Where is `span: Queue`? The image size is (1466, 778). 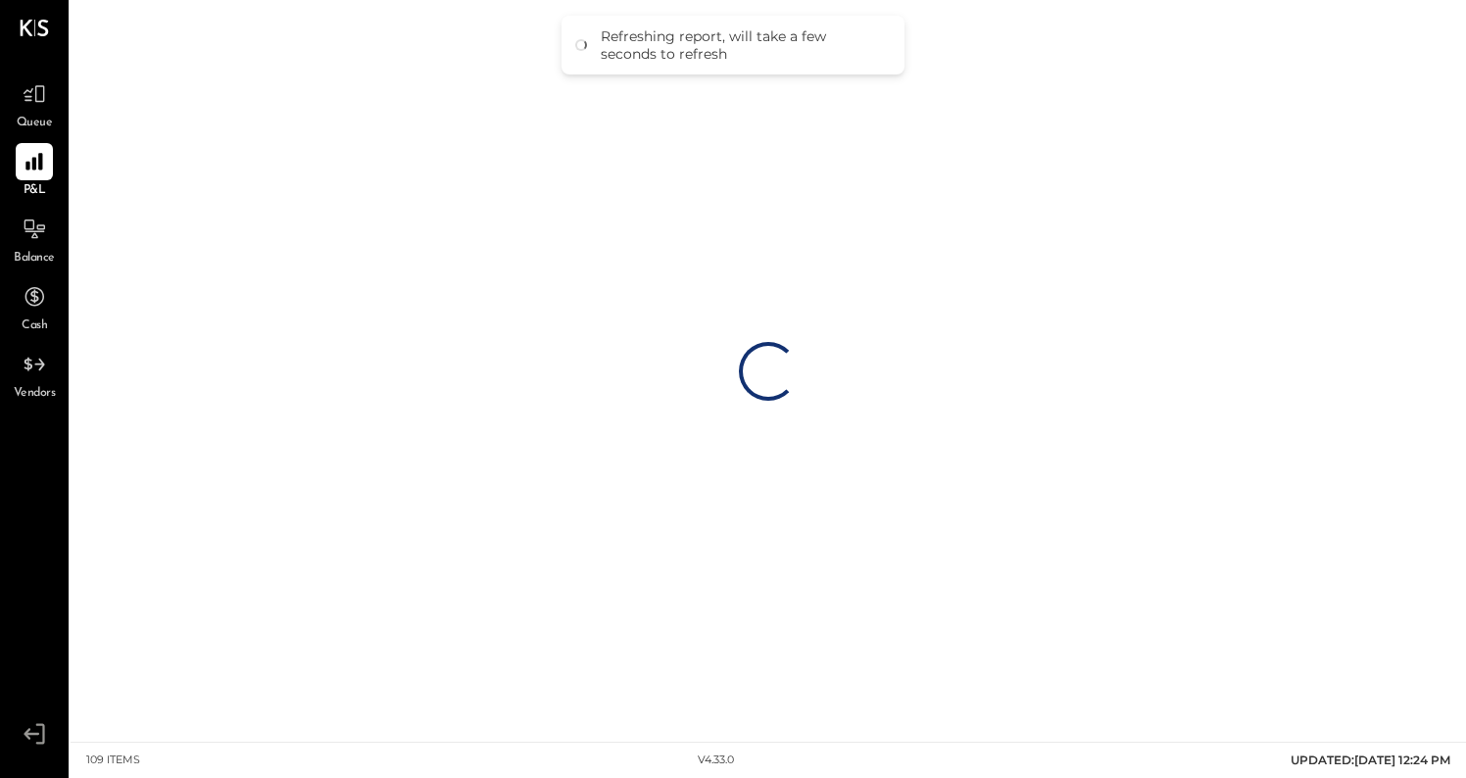 span: Queue is located at coordinates (34, 123).